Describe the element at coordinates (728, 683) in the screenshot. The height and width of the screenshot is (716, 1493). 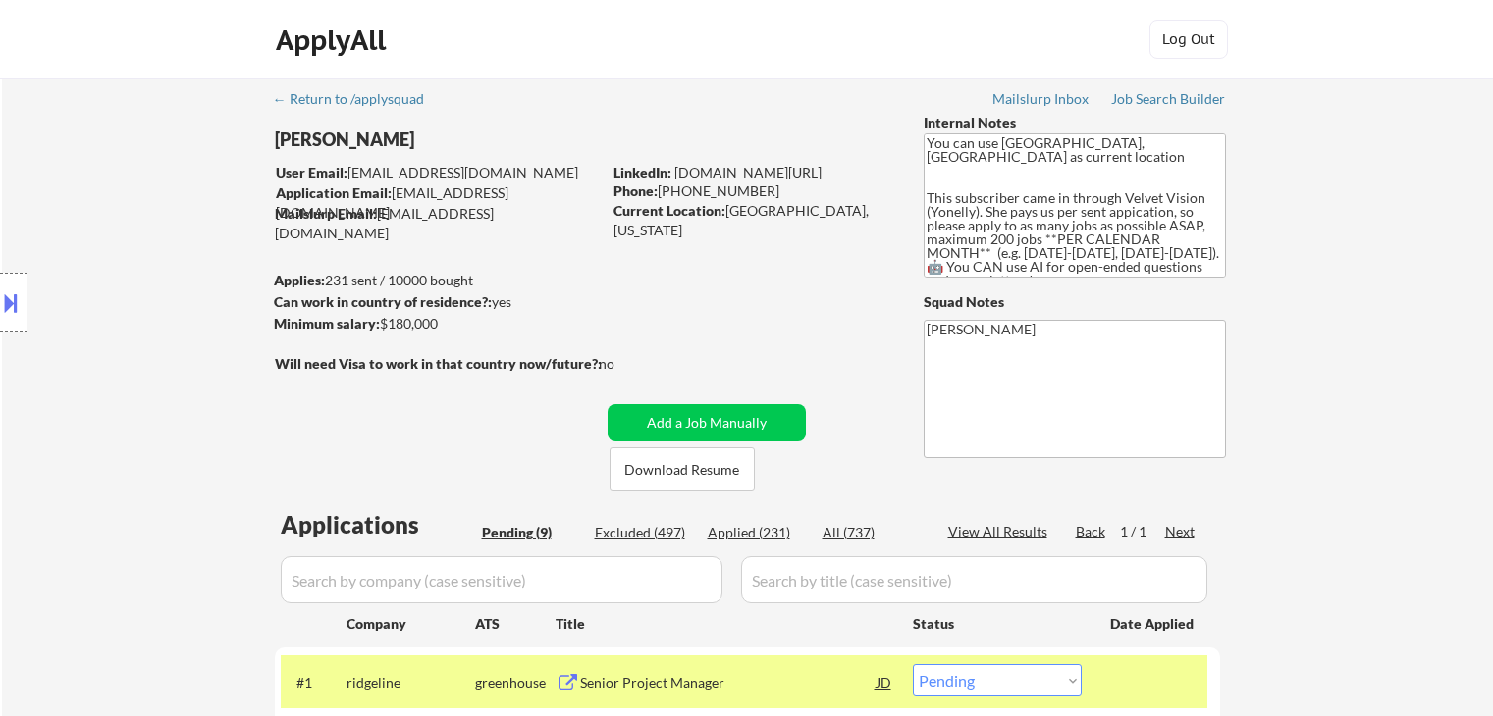
I see `div: Senior Project Manager` at that location.